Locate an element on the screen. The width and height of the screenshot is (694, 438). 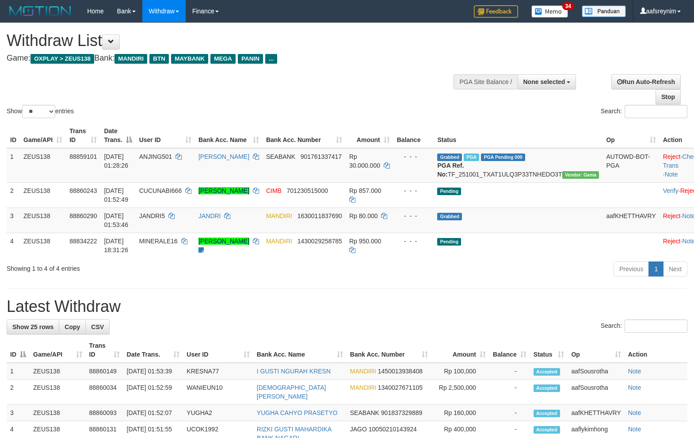
th: Trans ID: activate to sort column ascending is located at coordinates (104, 350).